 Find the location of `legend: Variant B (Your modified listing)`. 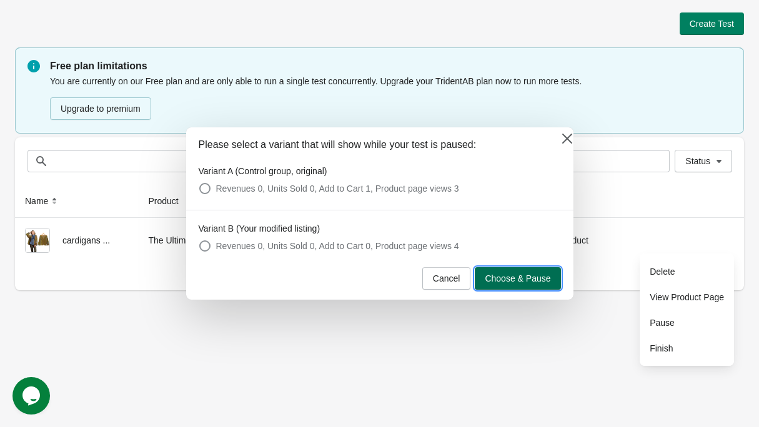

legend: Variant B (Your modified listing) is located at coordinates (259, 229).